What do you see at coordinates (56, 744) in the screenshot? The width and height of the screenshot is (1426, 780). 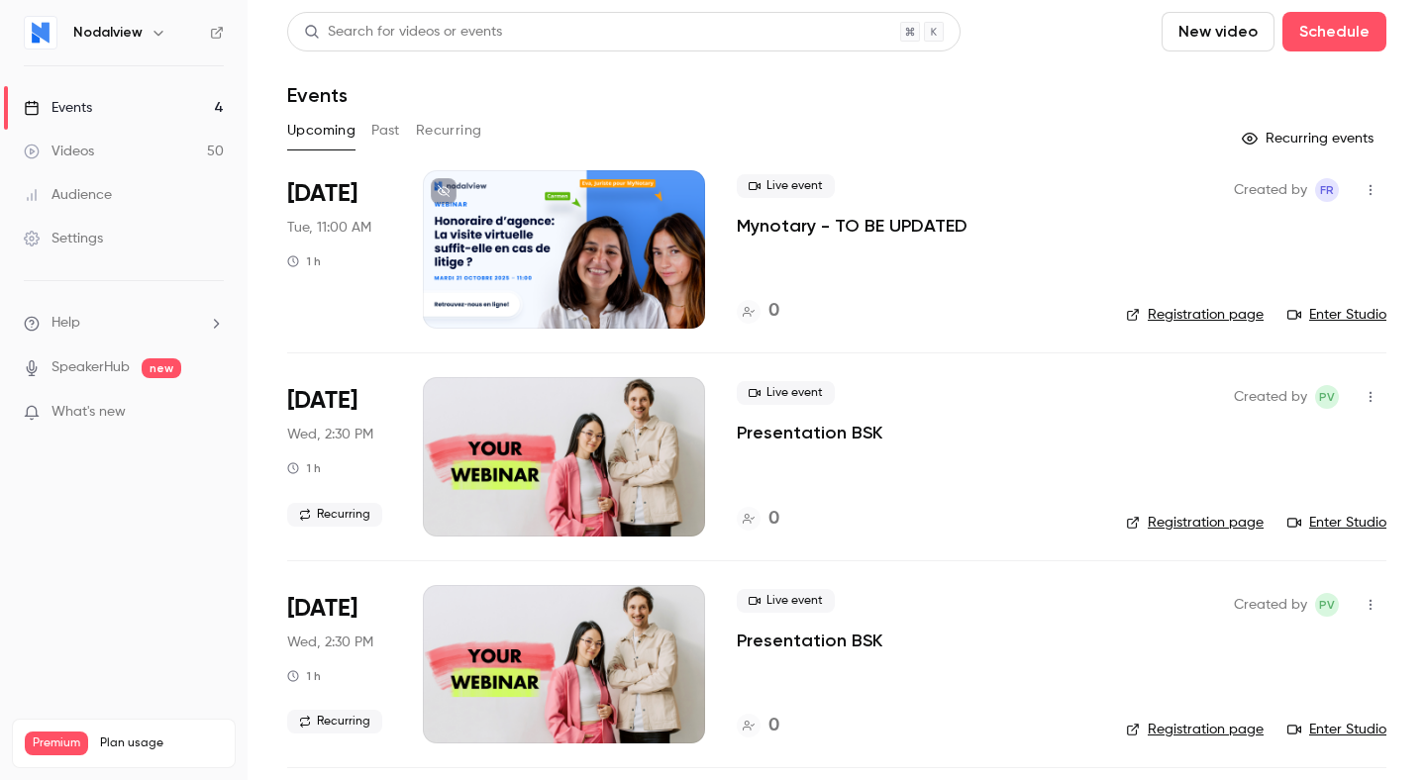 I see `span: Premium` at bounding box center [56, 744].